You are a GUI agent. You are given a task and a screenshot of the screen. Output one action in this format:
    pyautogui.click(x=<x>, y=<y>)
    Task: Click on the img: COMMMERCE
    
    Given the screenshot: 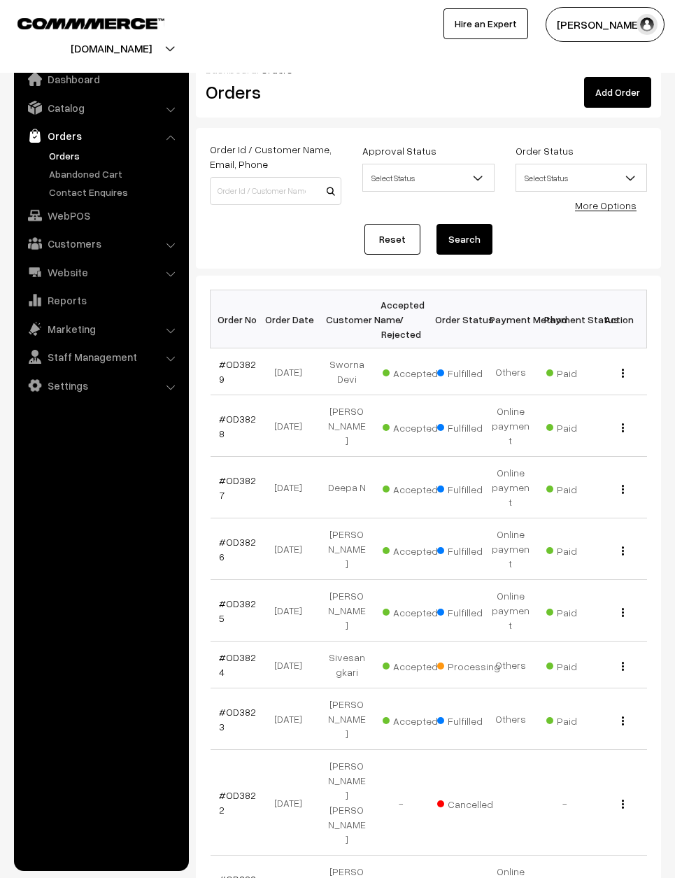 What is the action you would take?
    pyautogui.click(x=91, y=23)
    